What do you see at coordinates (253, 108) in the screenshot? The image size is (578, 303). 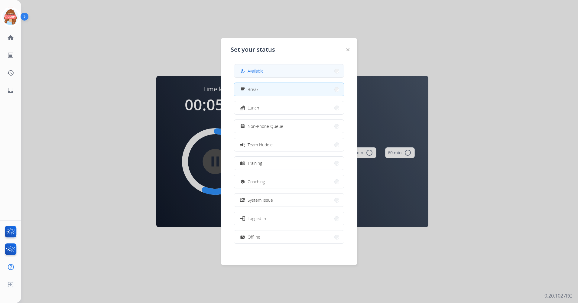 I see `span: Lunch` at bounding box center [253, 108].